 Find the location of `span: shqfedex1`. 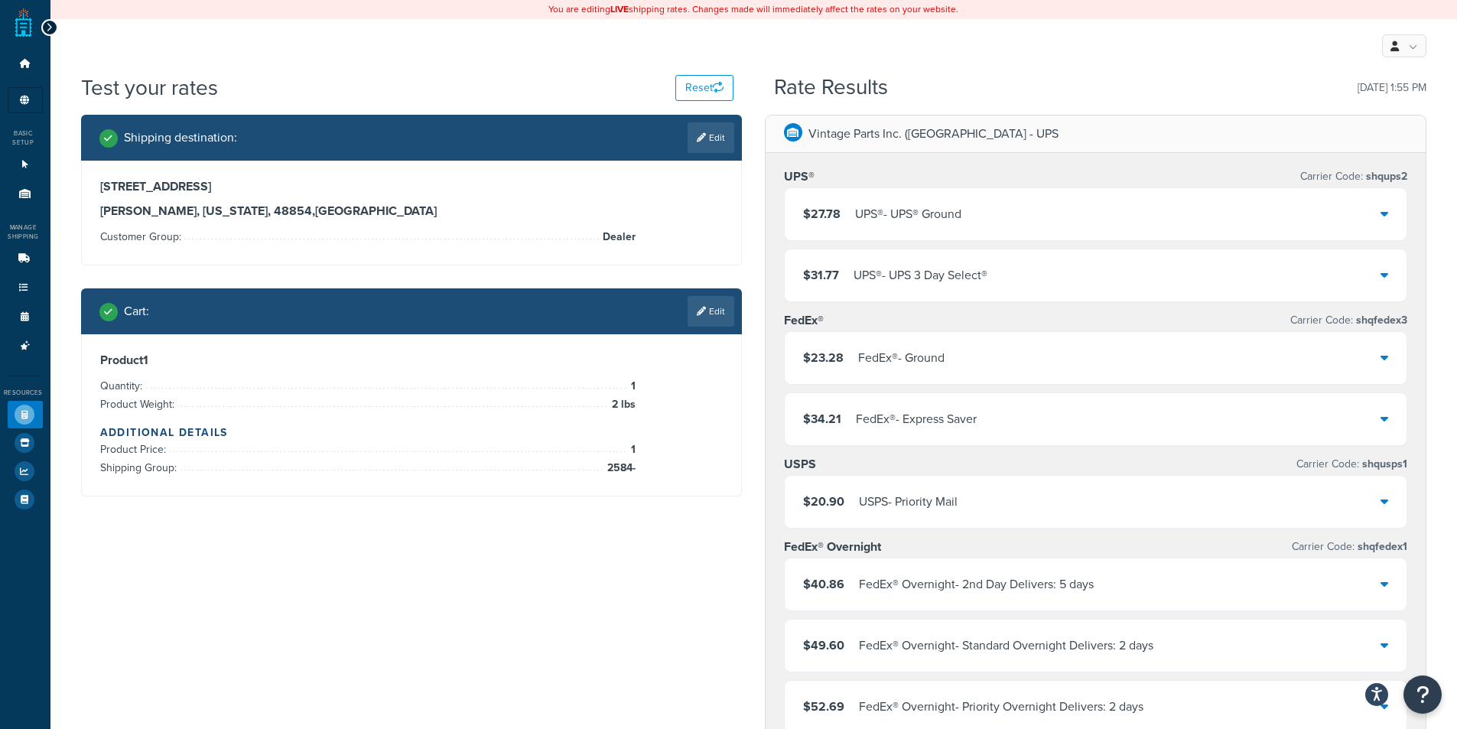

span: shqfedex1 is located at coordinates (1381, 546).